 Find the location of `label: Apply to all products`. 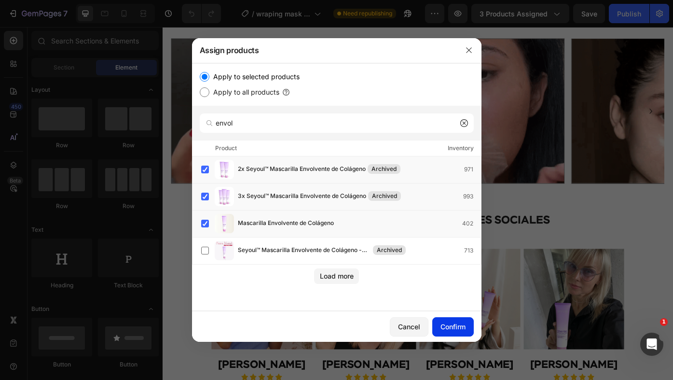

label: Apply to all products is located at coordinates (244, 92).